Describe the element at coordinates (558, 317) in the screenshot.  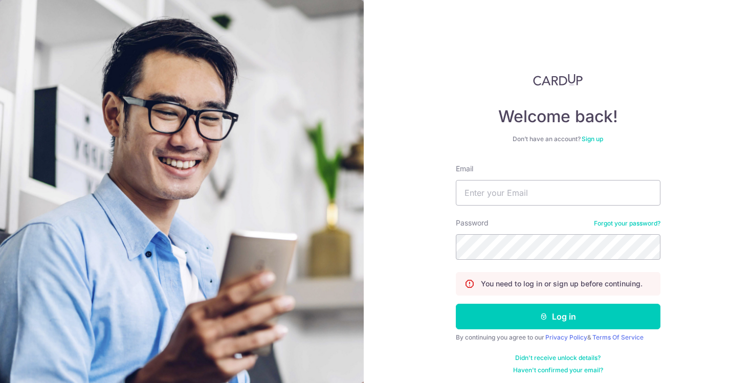
I see `button: Log in` at that location.